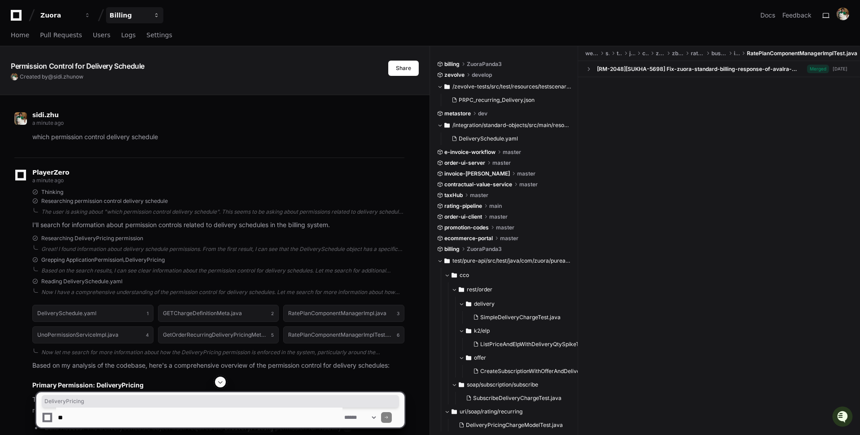 This screenshot has width=860, height=435. Describe the element at coordinates (92, 238) in the screenshot. I see `span: Researching DeliveryPricing permission` at that location.